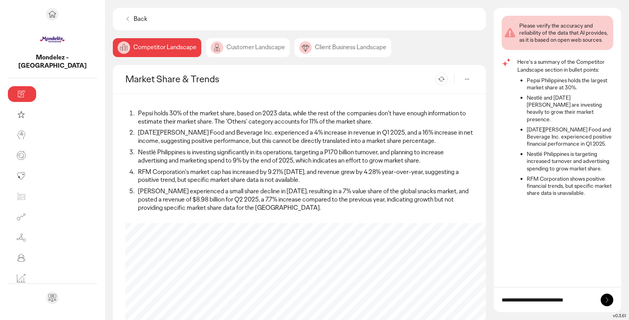 The height and width of the screenshot is (320, 629). What do you see at coordinates (343, 48) in the screenshot?
I see `div: Client Business Landscape` at bounding box center [343, 48].